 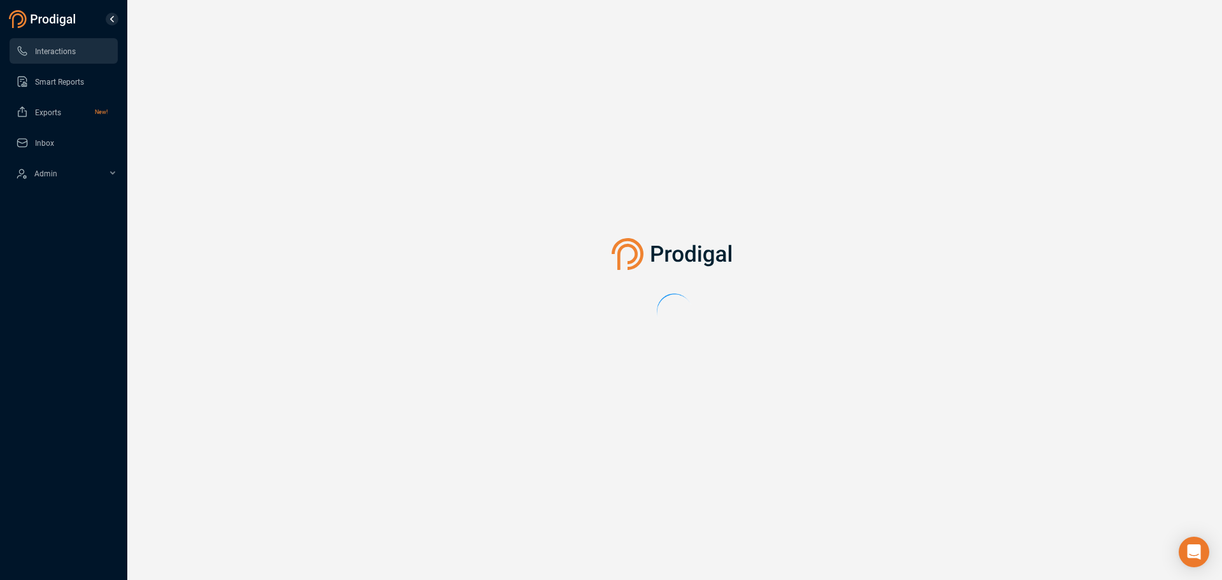 What do you see at coordinates (1194, 552) in the screenshot?
I see `div: Open Intercom Messenger` at bounding box center [1194, 552].